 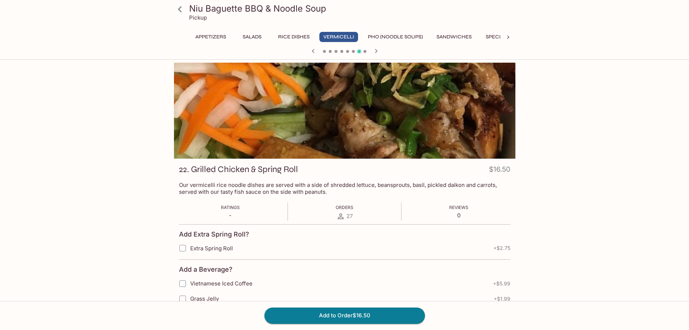 I want to click on span: + $1.99, so click(x=502, y=298).